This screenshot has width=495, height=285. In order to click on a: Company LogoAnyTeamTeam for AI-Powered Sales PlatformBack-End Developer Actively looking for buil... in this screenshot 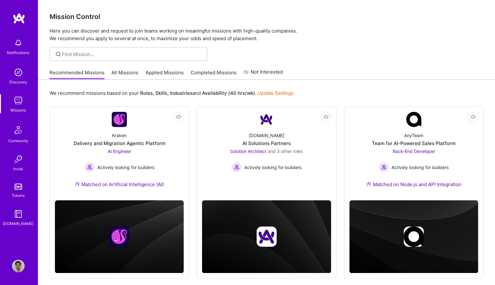, I will do `click(414, 153)`.